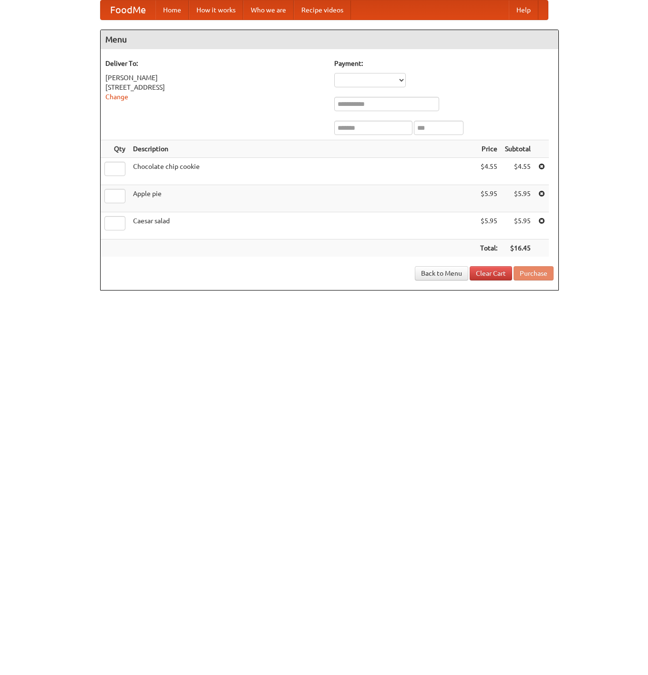 Image resolution: width=648 pixels, height=675 pixels. I want to click on a: Help, so click(524, 10).